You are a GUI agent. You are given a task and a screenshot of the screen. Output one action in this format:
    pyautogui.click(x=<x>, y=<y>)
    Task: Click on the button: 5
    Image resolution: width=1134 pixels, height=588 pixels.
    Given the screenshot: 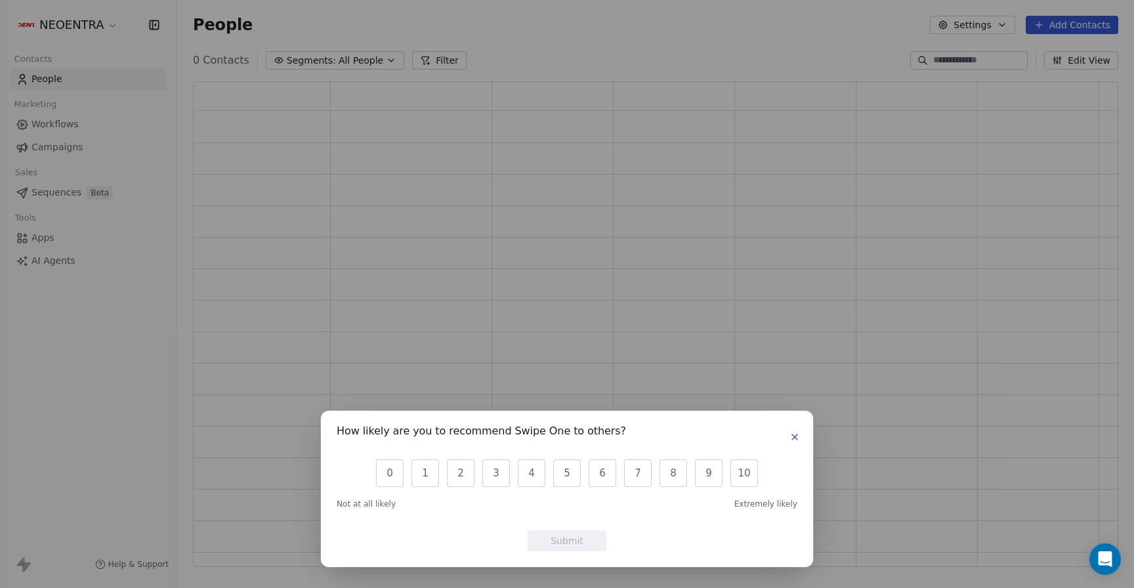 What is the action you would take?
    pyautogui.click(x=567, y=473)
    